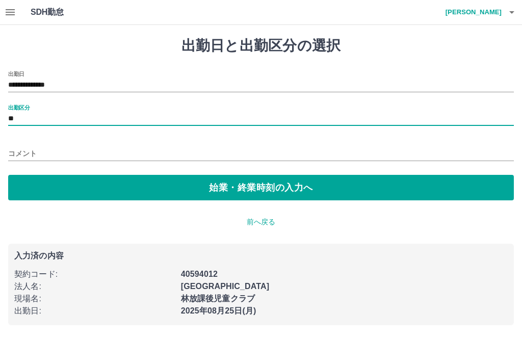 The image size is (522, 339). Describe the element at coordinates (16, 73) in the screenshot. I see `label: 出勤日` at that location.